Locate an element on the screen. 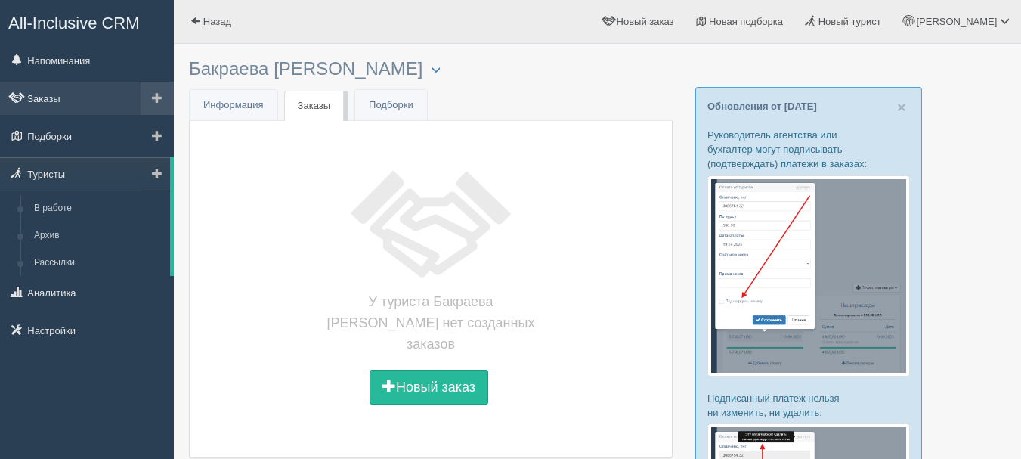  span: Новая подборка is located at coordinates (746, 21).